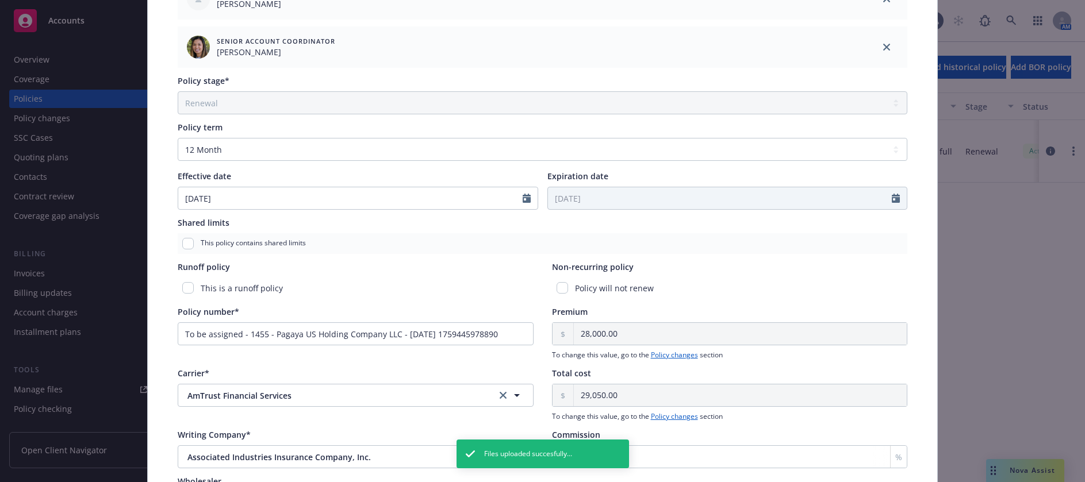  Describe the element at coordinates (571, 373) in the screenshot. I see `span: Total cost` at that location.